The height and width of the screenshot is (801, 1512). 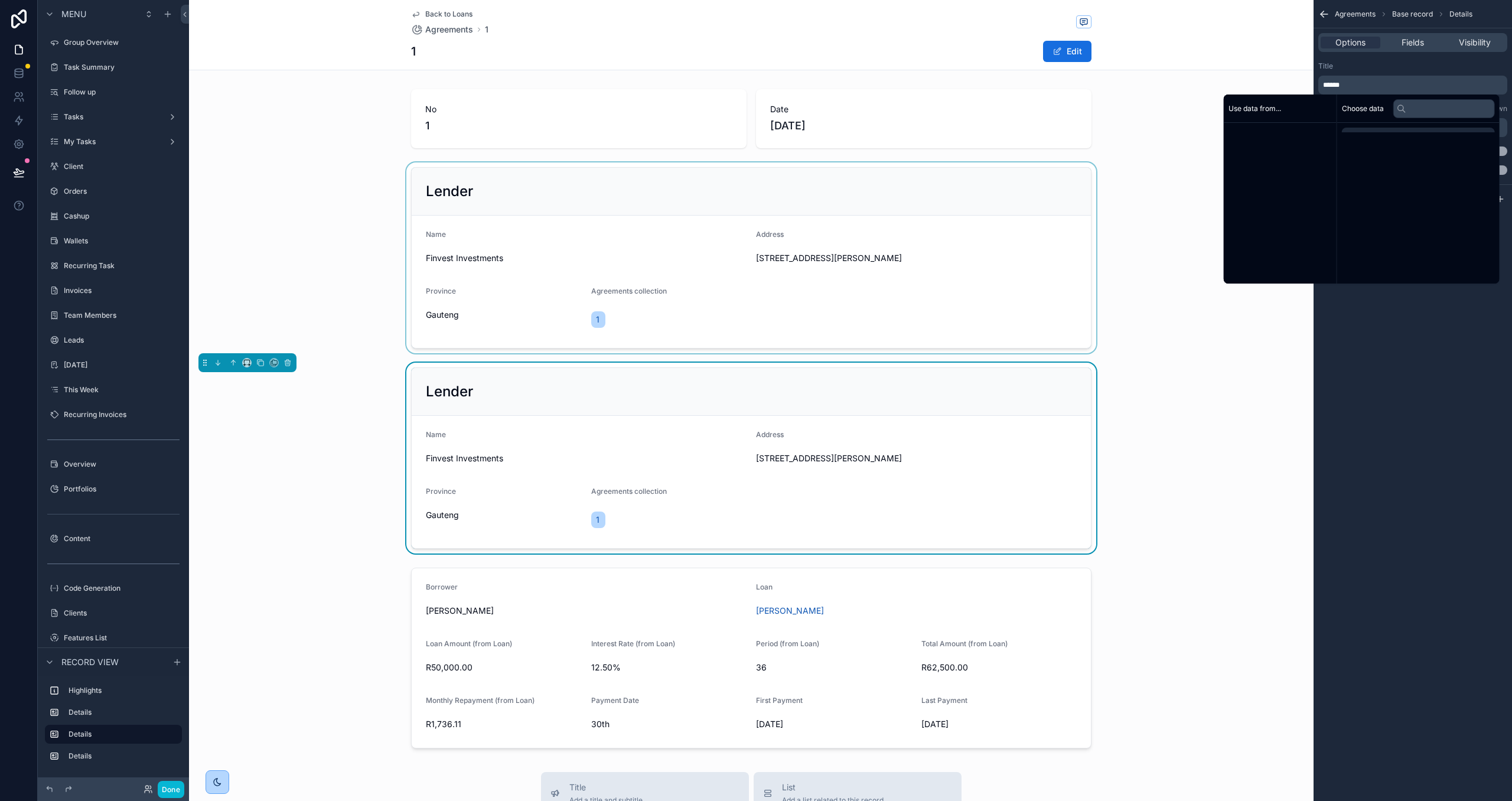 What do you see at coordinates (113, 638) in the screenshot?
I see `a: Features List` at bounding box center [113, 638].